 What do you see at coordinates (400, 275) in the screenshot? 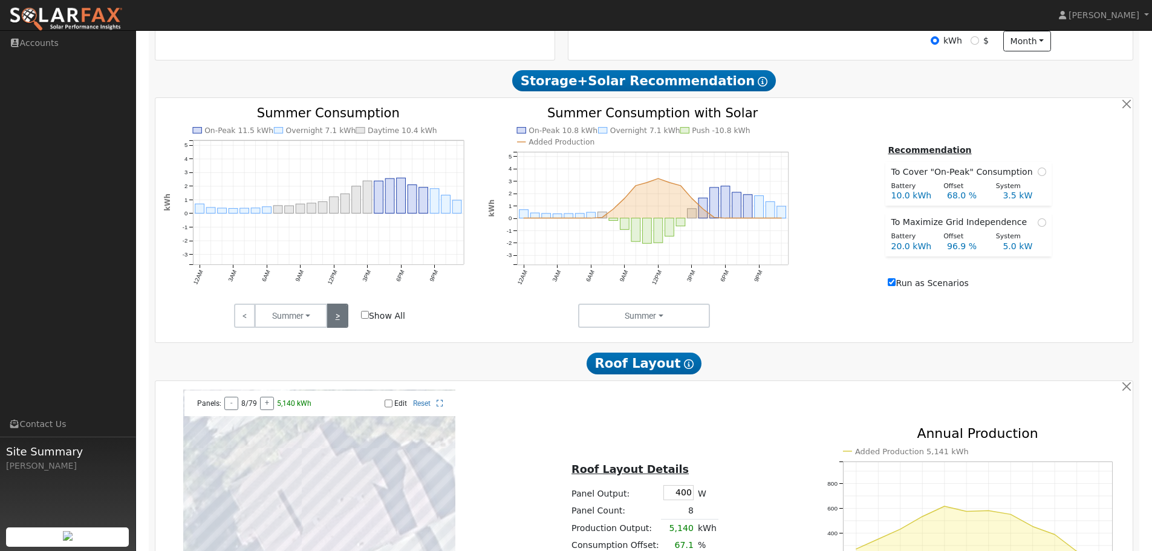
I see `text: 6PM` at bounding box center [400, 275].